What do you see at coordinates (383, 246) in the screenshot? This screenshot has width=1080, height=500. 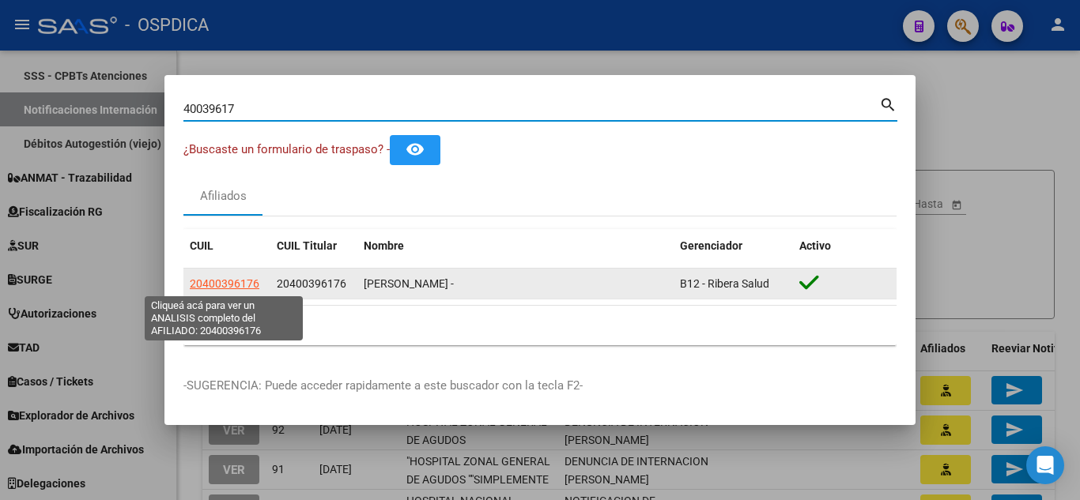 I see `span: Nombre` at bounding box center [383, 246].